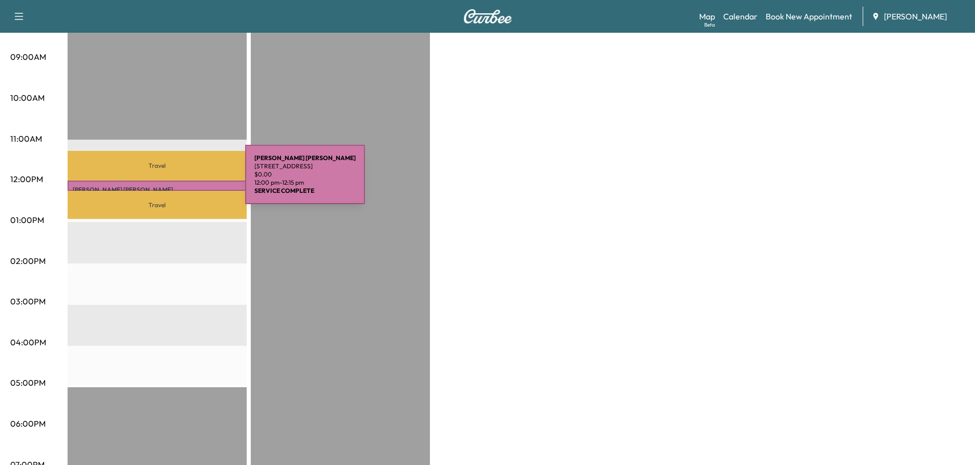 This screenshot has width=975, height=465. Describe the element at coordinates (740, 16) in the screenshot. I see `a: Calendar` at that location.